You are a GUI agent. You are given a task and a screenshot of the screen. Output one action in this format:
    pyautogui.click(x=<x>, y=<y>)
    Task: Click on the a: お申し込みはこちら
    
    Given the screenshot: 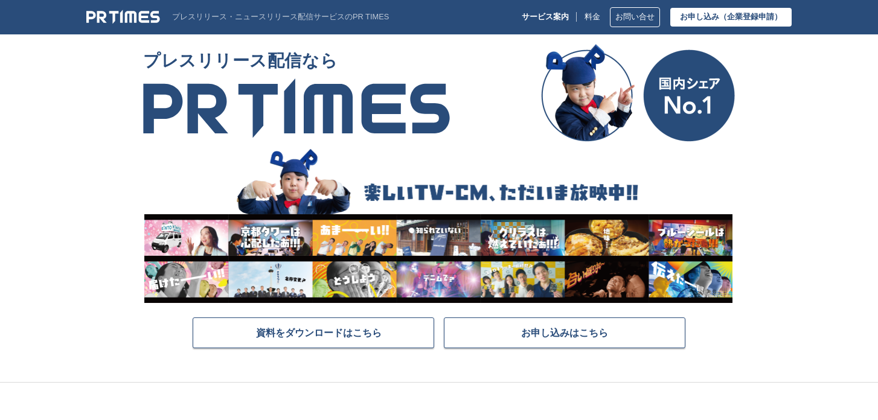 What is the action you would take?
    pyautogui.click(x=564, y=333)
    